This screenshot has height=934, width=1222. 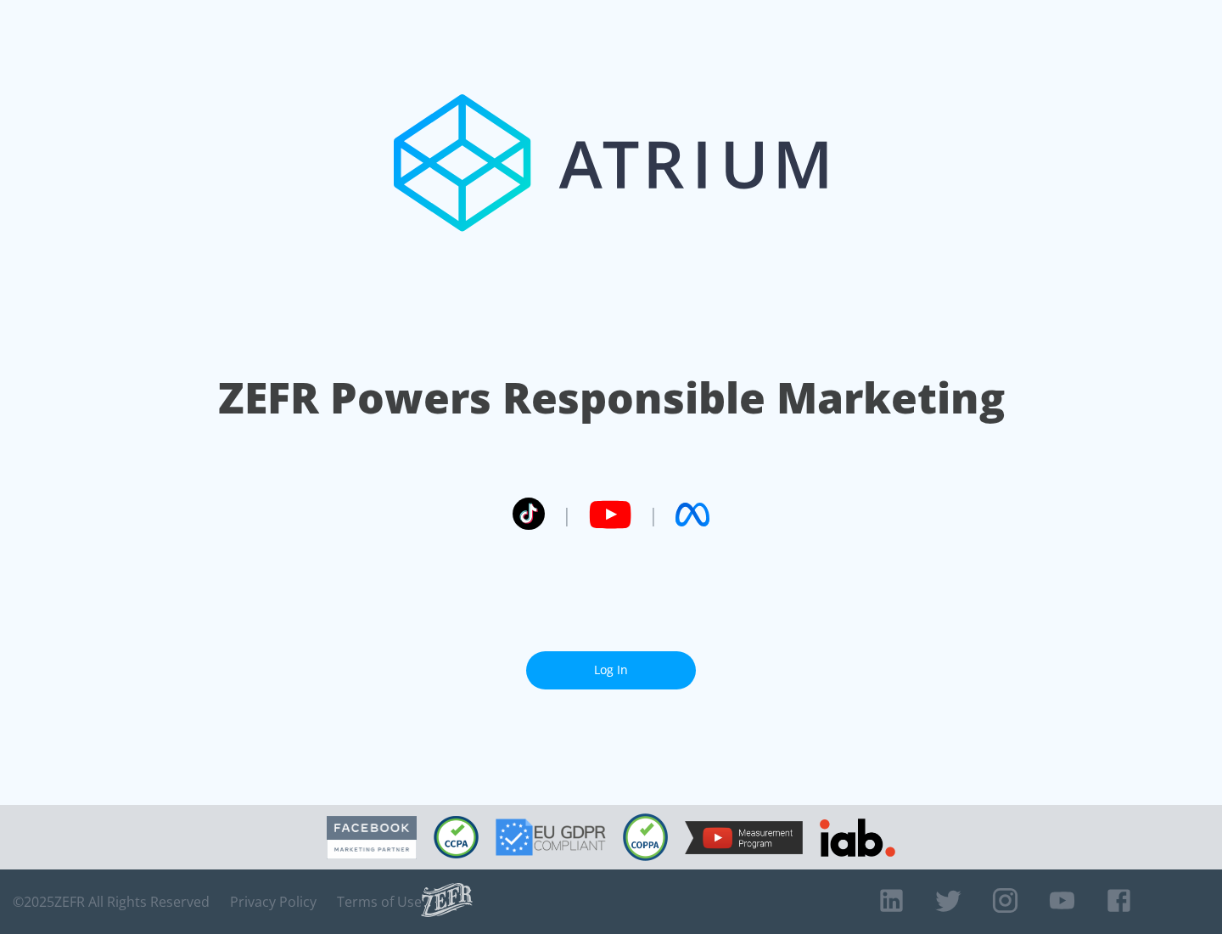 I want to click on a: Log In, so click(x=611, y=670).